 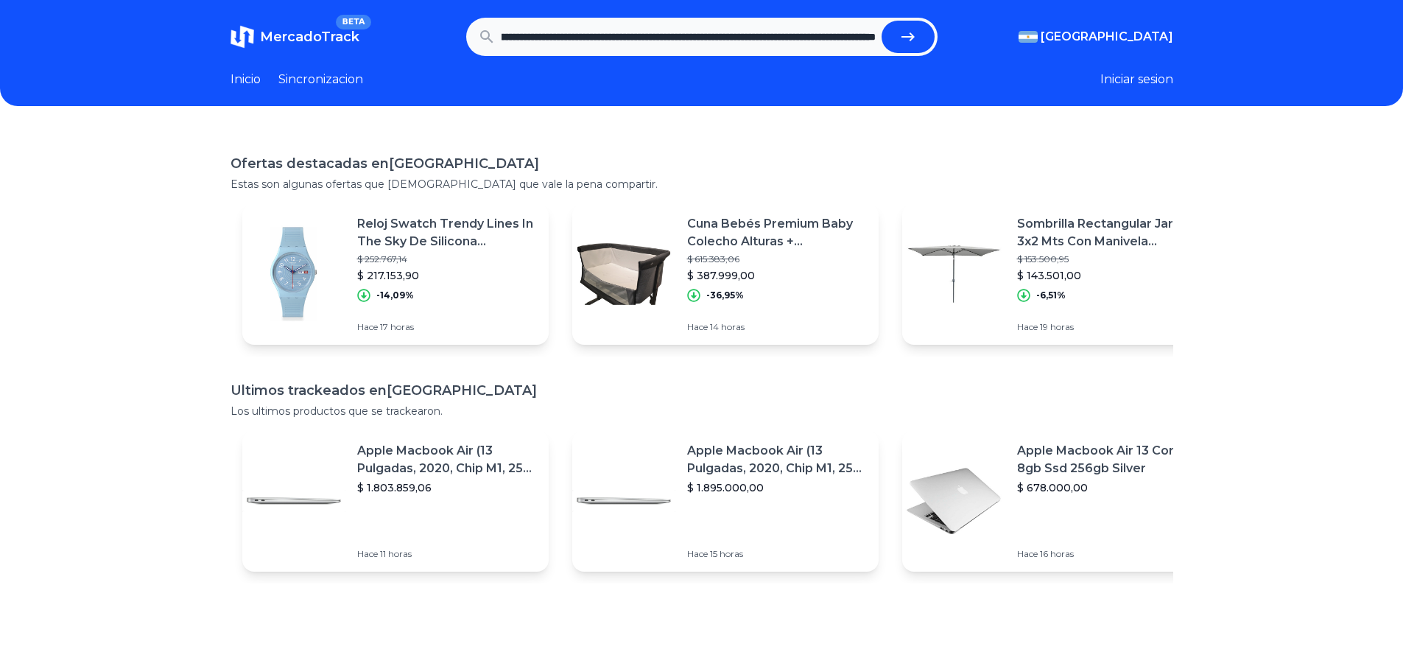 I want to click on p: $ 615.383,06, so click(x=777, y=259).